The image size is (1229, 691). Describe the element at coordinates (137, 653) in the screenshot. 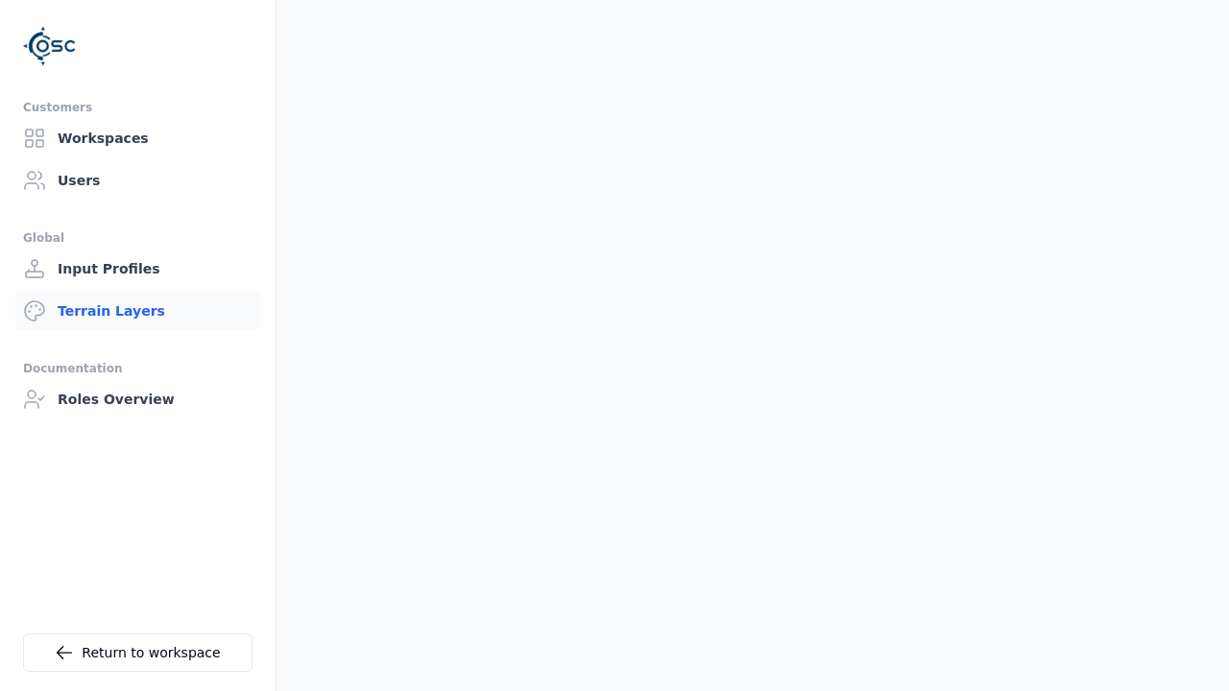

I see `a: Return to workspace` at that location.